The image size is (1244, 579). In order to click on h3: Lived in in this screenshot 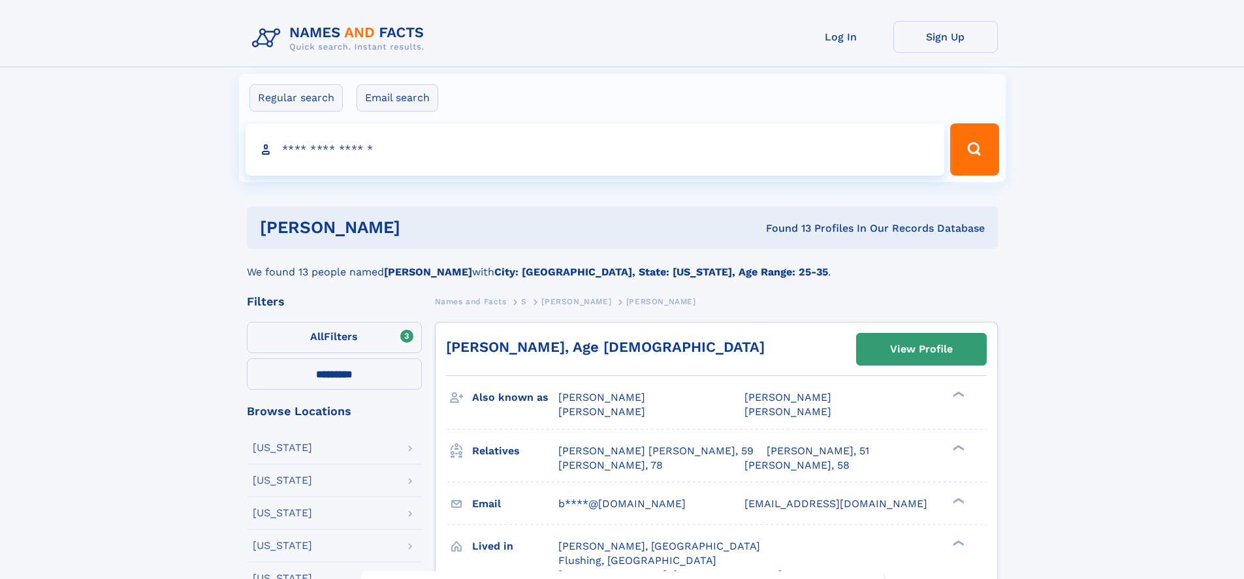, I will do `click(515, 547)`.